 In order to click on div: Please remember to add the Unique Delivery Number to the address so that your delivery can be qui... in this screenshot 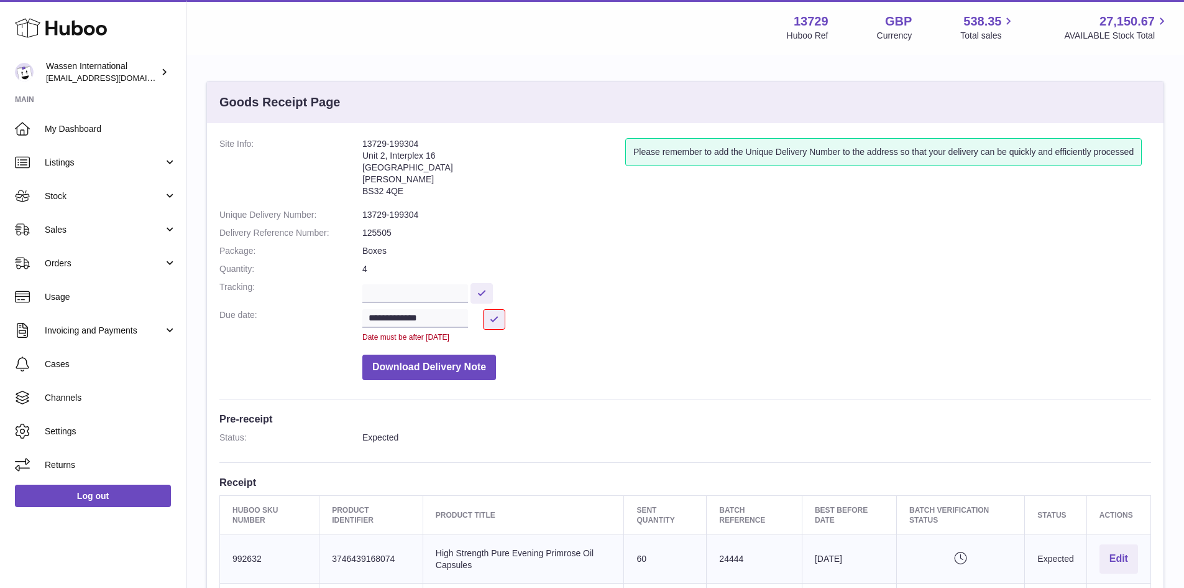, I will do `click(883, 152)`.